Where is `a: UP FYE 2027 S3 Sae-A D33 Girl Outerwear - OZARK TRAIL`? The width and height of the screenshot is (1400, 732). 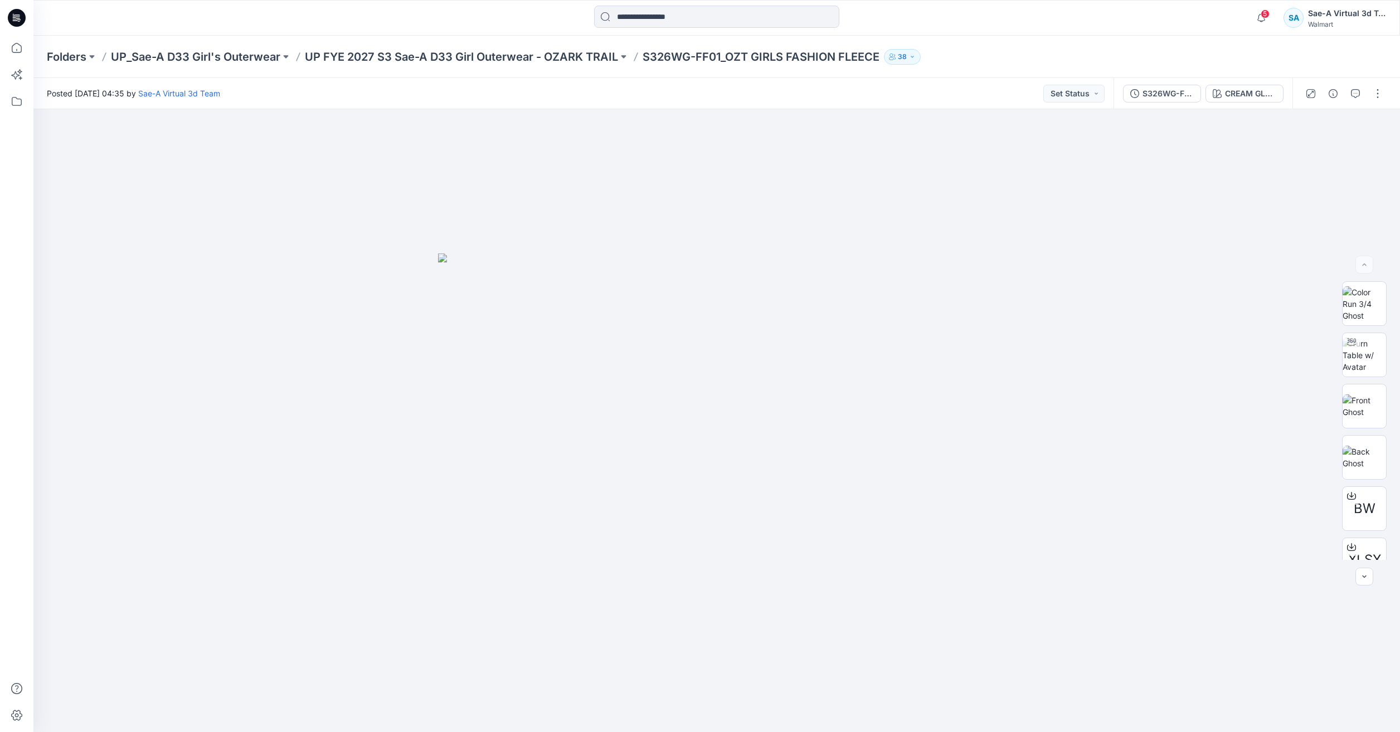
a: UP FYE 2027 S3 Sae-A D33 Girl Outerwear - OZARK TRAIL is located at coordinates (461, 57).